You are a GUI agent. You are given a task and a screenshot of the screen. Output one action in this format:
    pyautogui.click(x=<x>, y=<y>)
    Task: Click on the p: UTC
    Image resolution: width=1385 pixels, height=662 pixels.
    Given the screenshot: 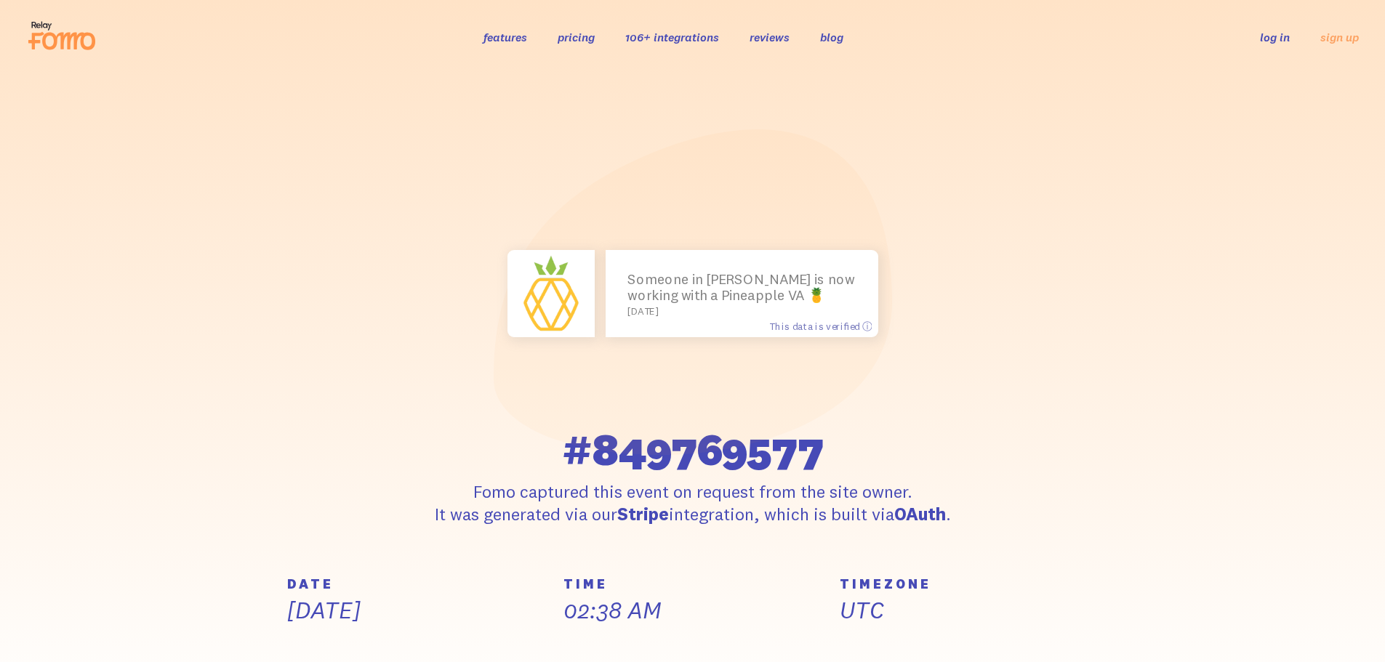 What is the action you would take?
    pyautogui.click(x=969, y=611)
    